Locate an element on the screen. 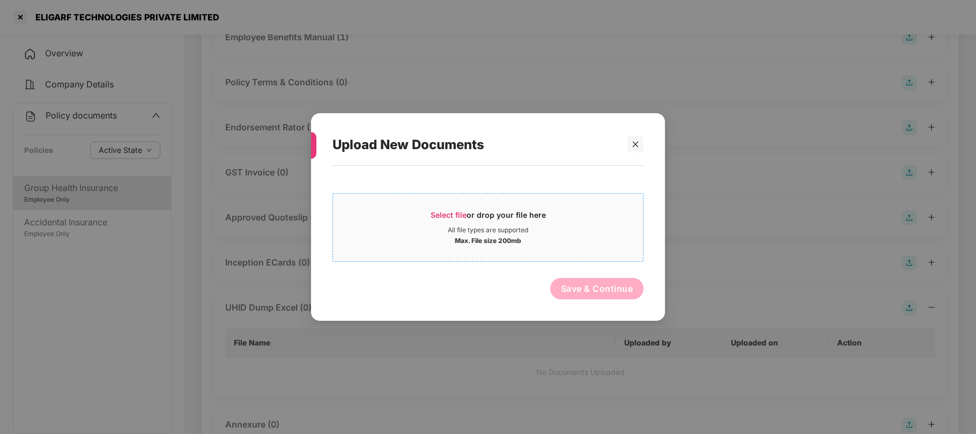  div: All file types are supported is located at coordinates (488, 230).